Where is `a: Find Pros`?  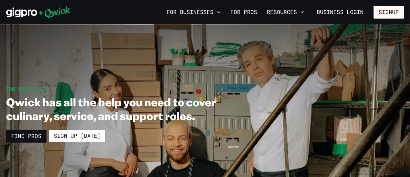 a: Find Pros is located at coordinates (26, 136).